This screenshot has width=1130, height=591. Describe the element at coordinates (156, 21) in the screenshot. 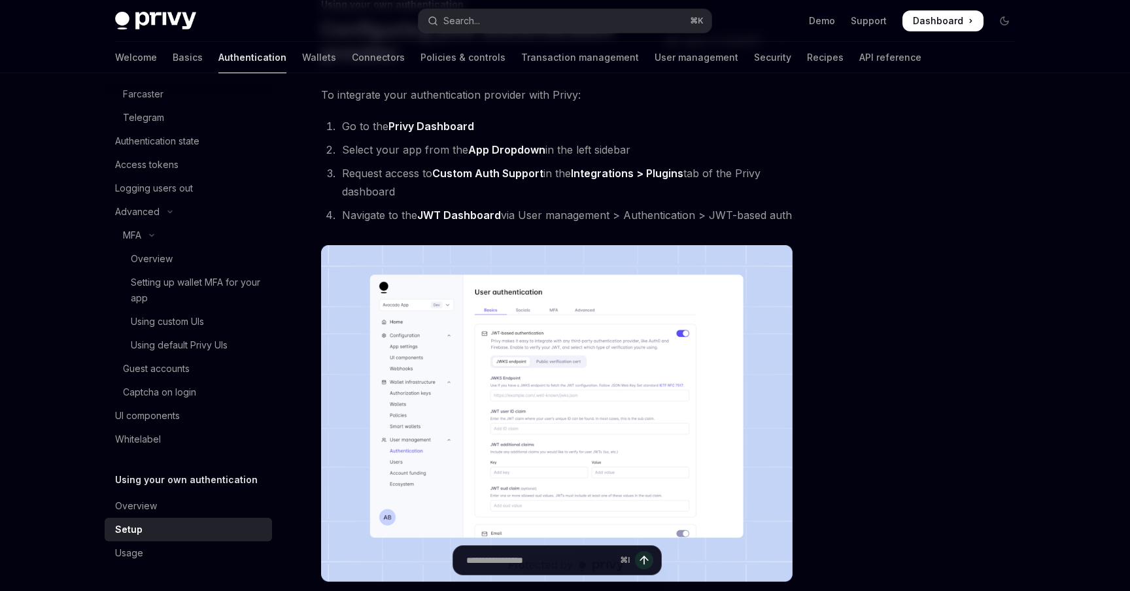

I see `img: dark logo` at that location.